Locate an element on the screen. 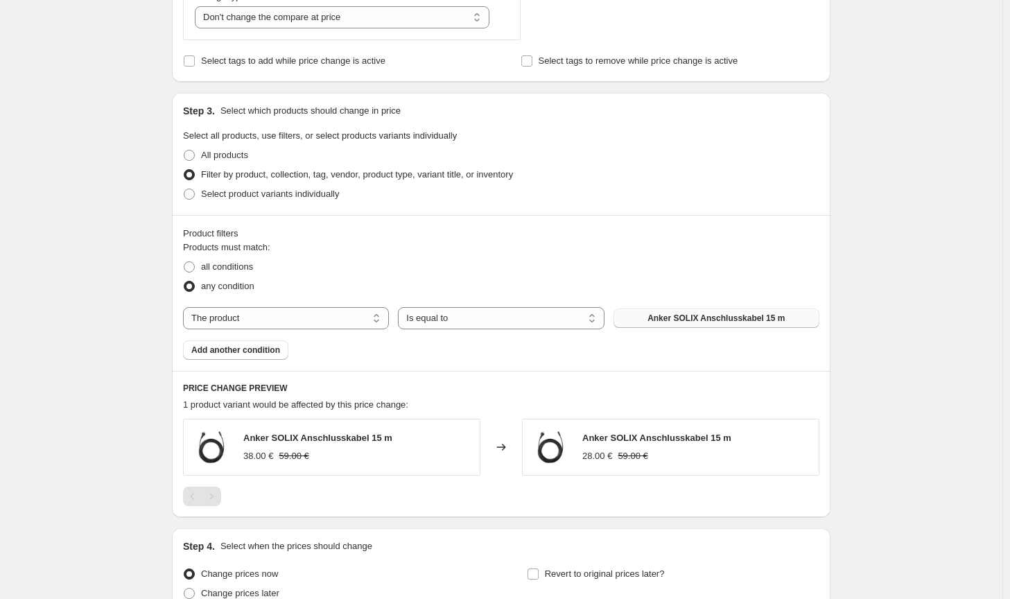 The width and height of the screenshot is (1010, 599). span: Revert to original prices later? is located at coordinates (604, 573).